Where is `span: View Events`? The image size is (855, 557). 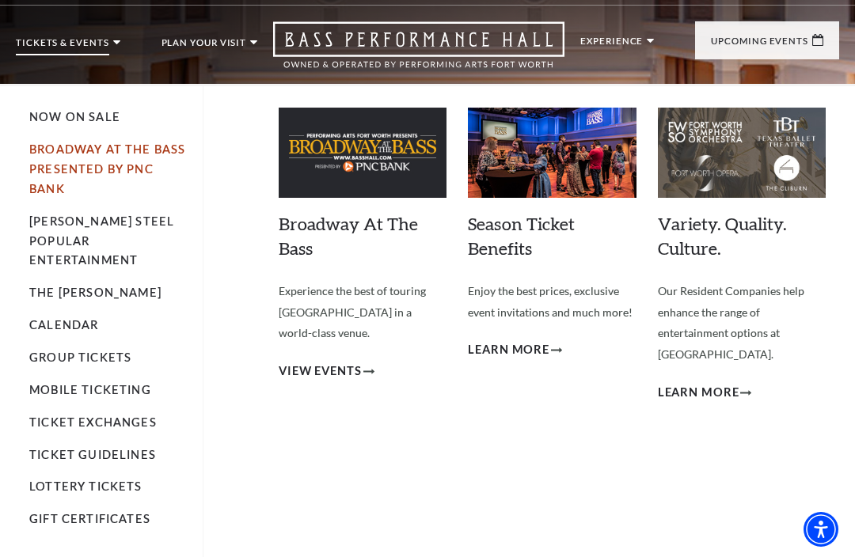 span: View Events is located at coordinates (320, 371).